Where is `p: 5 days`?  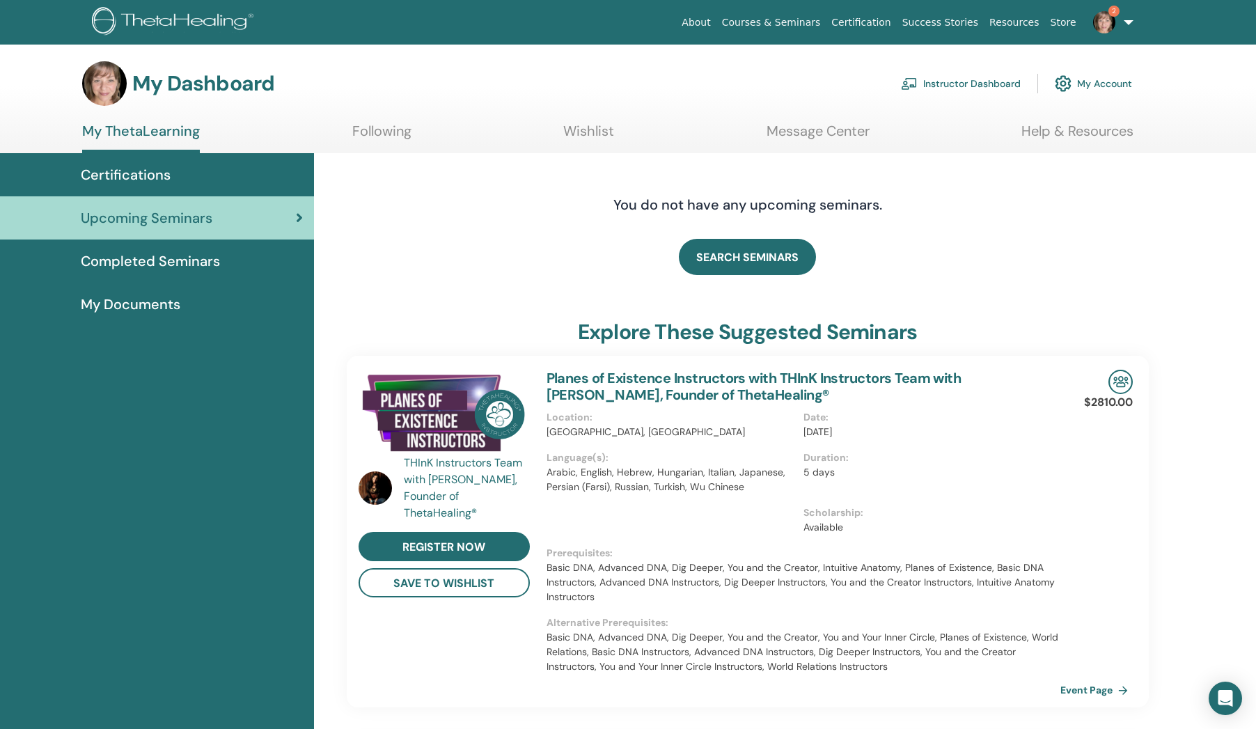
p: 5 days is located at coordinates (928, 472).